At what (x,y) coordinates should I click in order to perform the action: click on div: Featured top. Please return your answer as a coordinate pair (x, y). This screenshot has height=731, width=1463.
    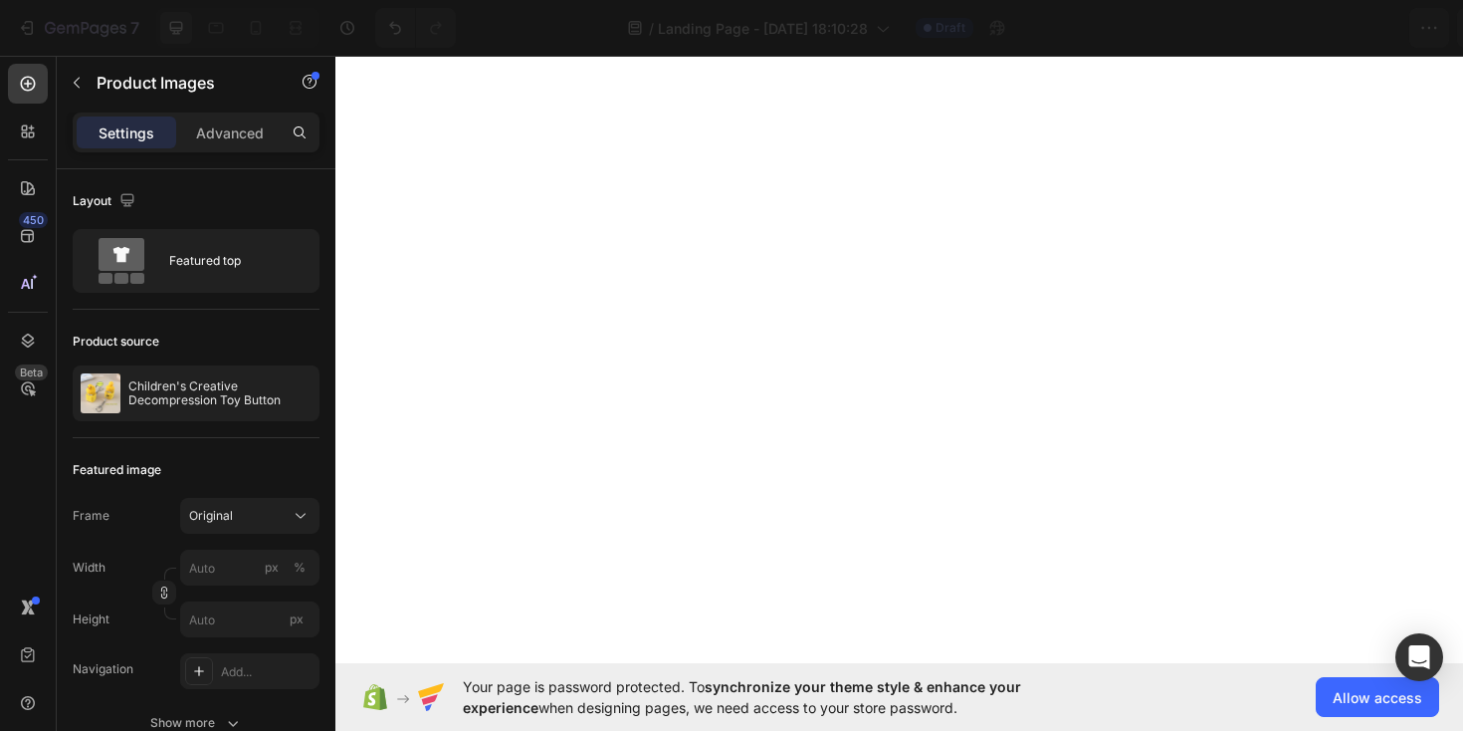
    Looking at the image, I should click on (230, 261).